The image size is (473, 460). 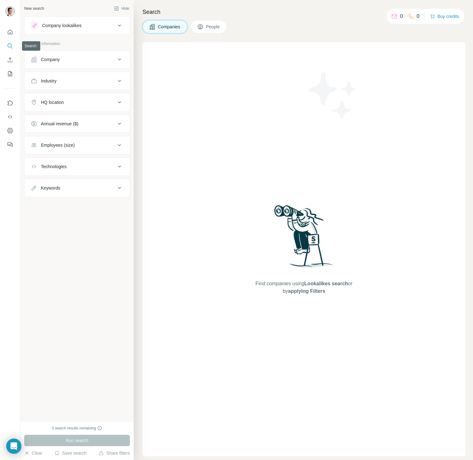 I want to click on div: Annual revenue ($), so click(x=59, y=124).